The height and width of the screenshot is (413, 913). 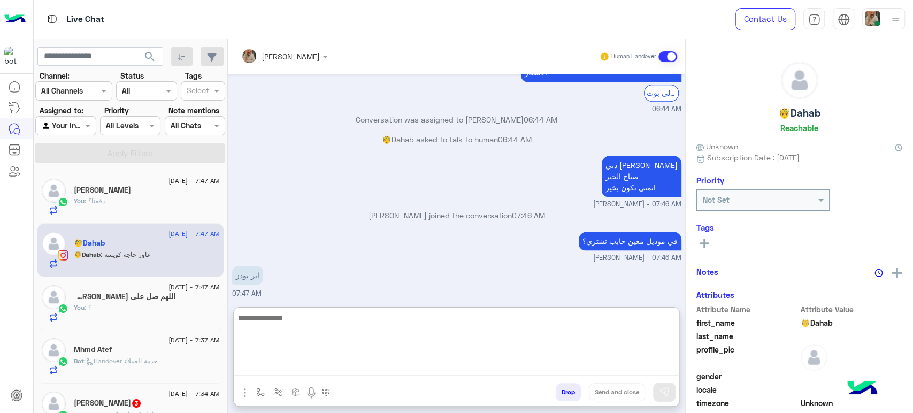 I want to click on img: make a call, so click(x=326, y=392).